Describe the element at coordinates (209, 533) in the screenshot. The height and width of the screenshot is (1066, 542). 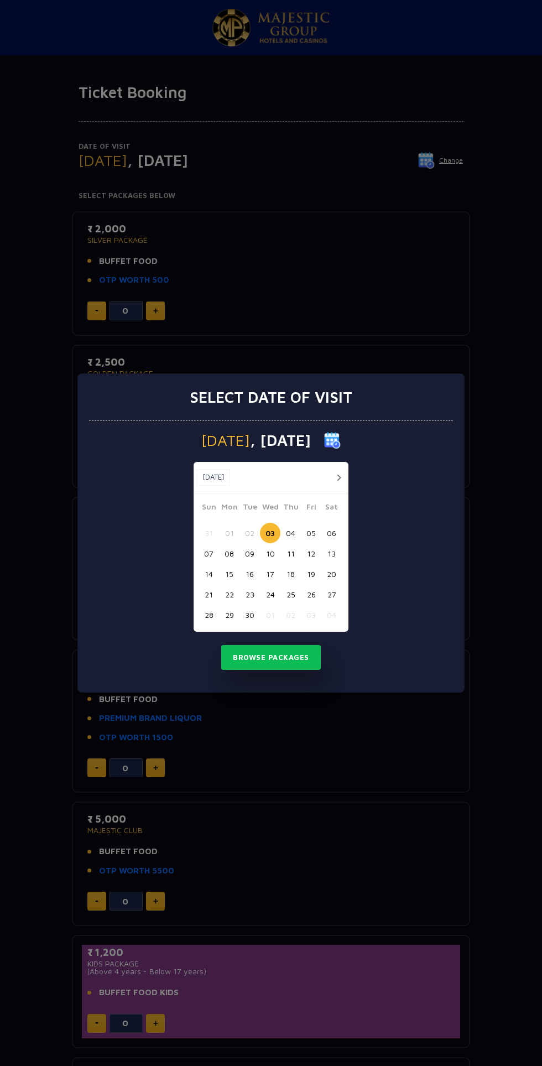
I see `button: 31` at that location.